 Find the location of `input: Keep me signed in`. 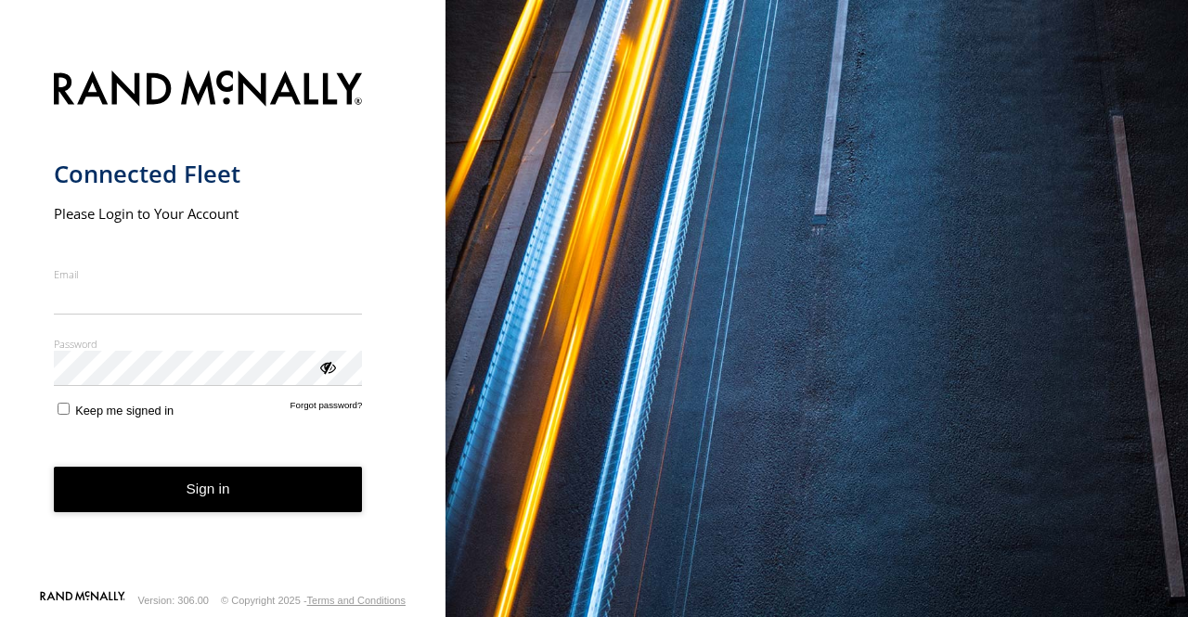

input: Keep me signed in is located at coordinates (63, 408).